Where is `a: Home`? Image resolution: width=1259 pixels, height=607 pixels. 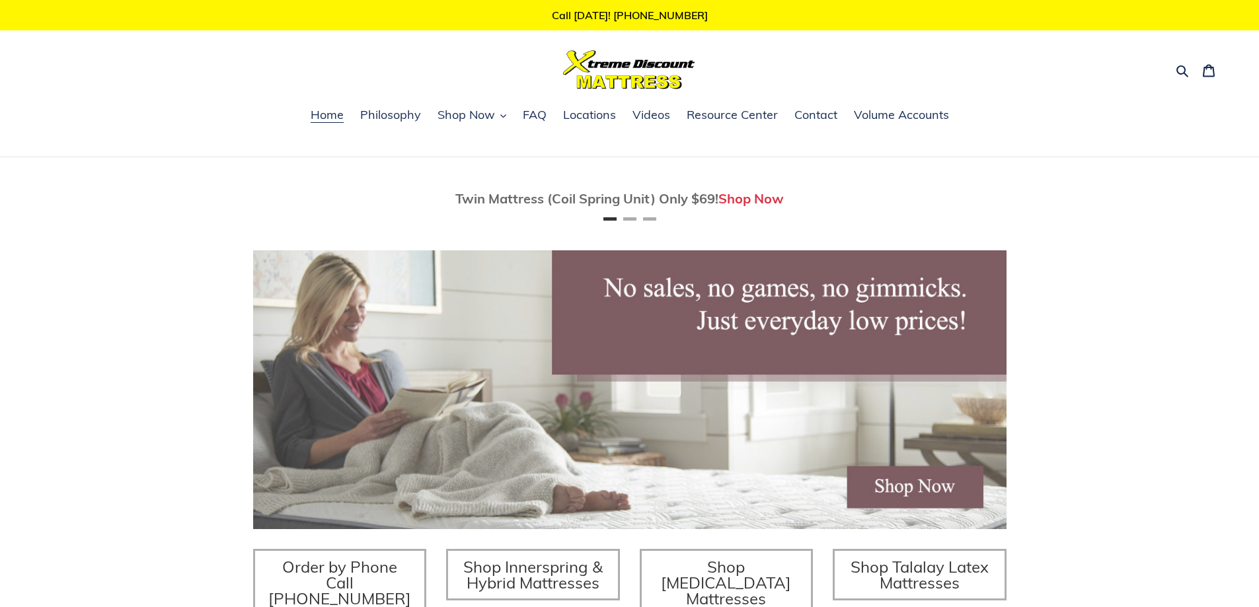 a: Home is located at coordinates (327, 116).